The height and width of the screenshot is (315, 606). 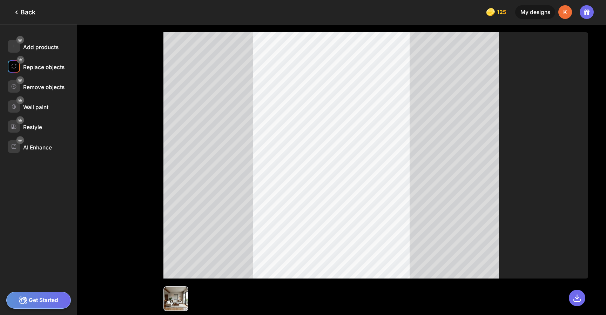 I want to click on div: K, so click(x=566, y=12).